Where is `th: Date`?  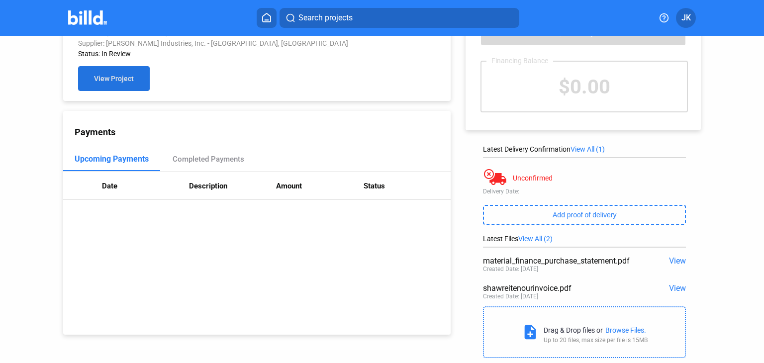 th: Date is located at coordinates (145, 186).